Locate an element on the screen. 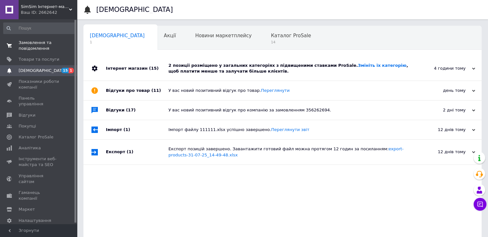  div: 2 дні тому is located at coordinates (443, 110).